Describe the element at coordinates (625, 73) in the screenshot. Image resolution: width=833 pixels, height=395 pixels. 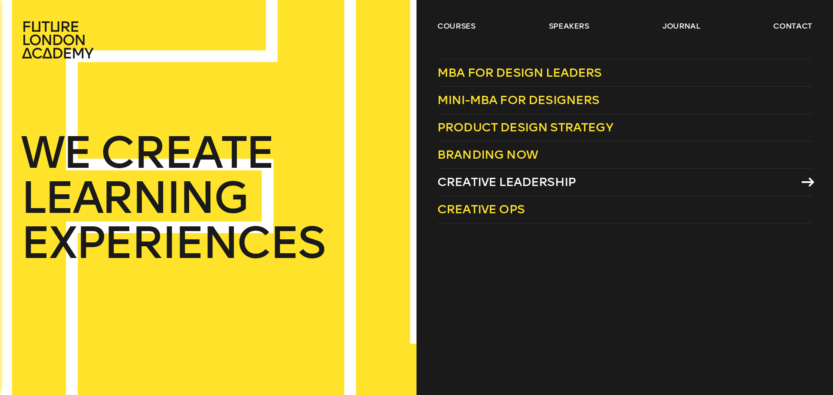
I see `a: MBA for Design Leaders` at that location.